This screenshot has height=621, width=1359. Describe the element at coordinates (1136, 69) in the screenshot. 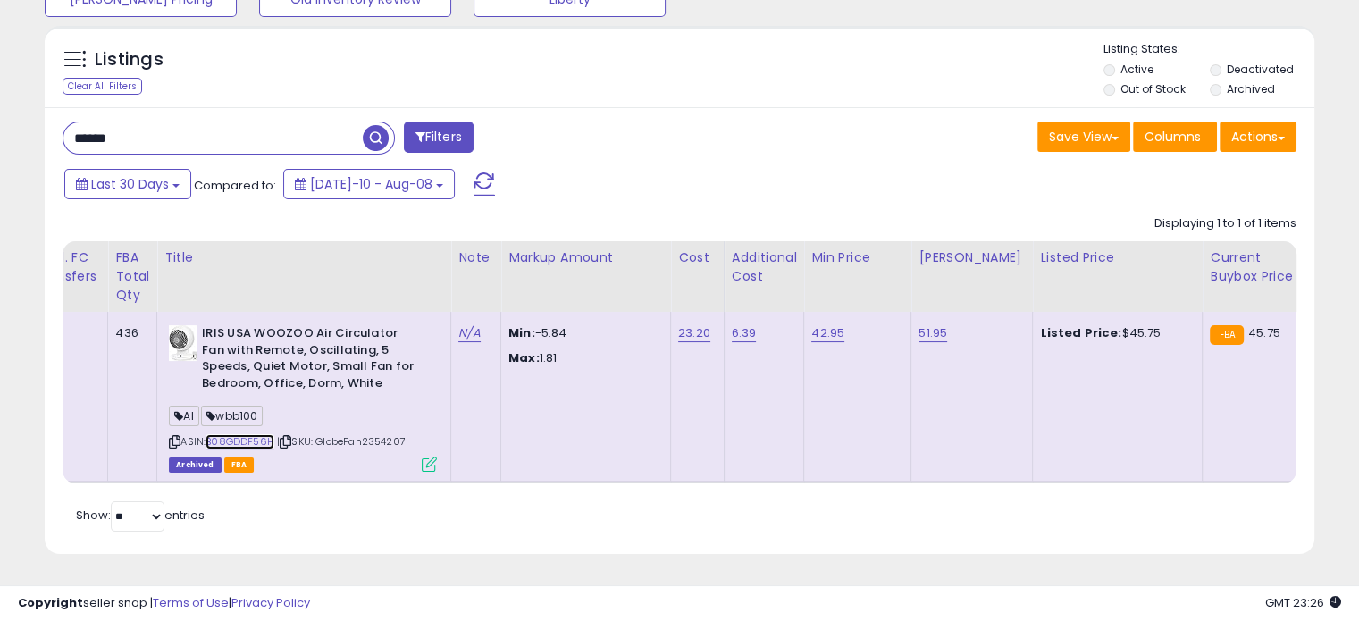

I see `label: Active` at that location.